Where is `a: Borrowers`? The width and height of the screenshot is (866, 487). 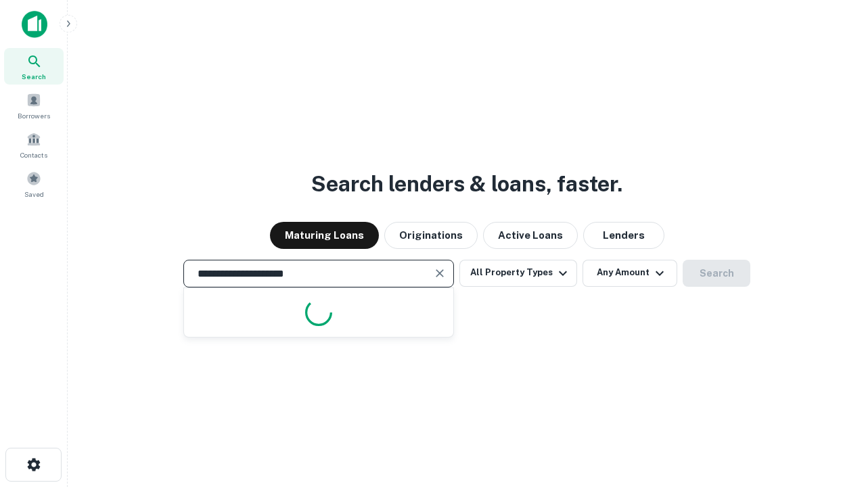
a: Borrowers is located at coordinates (34, 106).